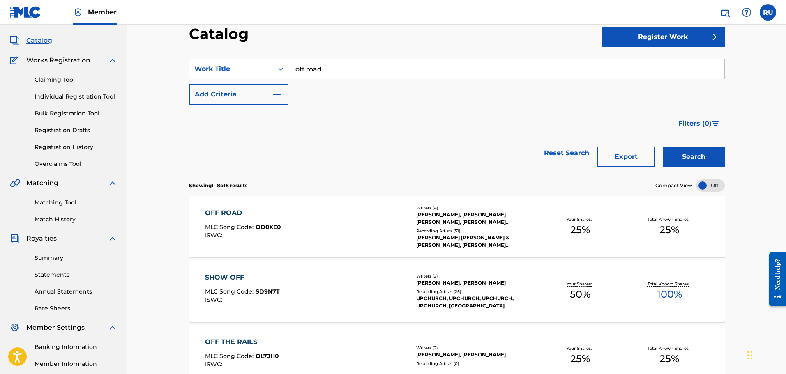 The image size is (786, 374). I want to click on div: User Menu, so click(768, 12).